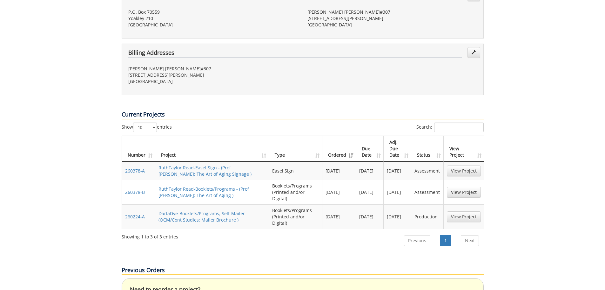 This screenshot has height=290, width=605. What do you see at coordinates (135, 170) in the screenshot?
I see `a: 260378-A` at bounding box center [135, 170].